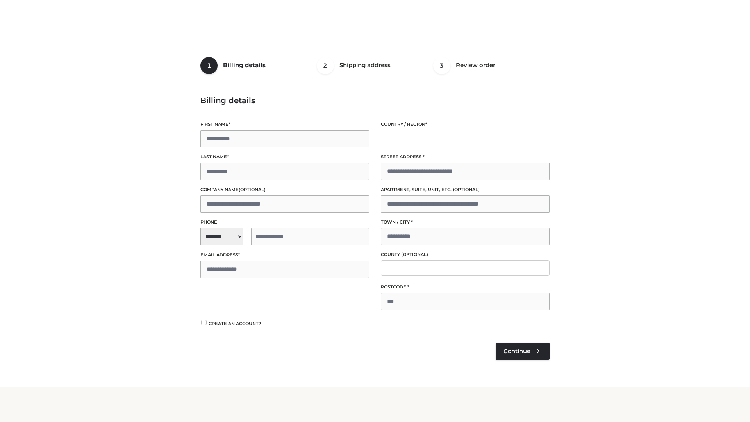 The height and width of the screenshot is (422, 750). I want to click on h3: Billing details, so click(375, 100).